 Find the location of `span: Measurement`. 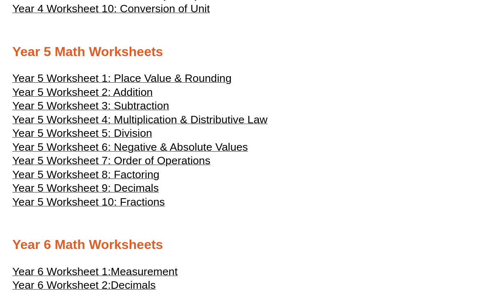

span: Measurement is located at coordinates (144, 272).